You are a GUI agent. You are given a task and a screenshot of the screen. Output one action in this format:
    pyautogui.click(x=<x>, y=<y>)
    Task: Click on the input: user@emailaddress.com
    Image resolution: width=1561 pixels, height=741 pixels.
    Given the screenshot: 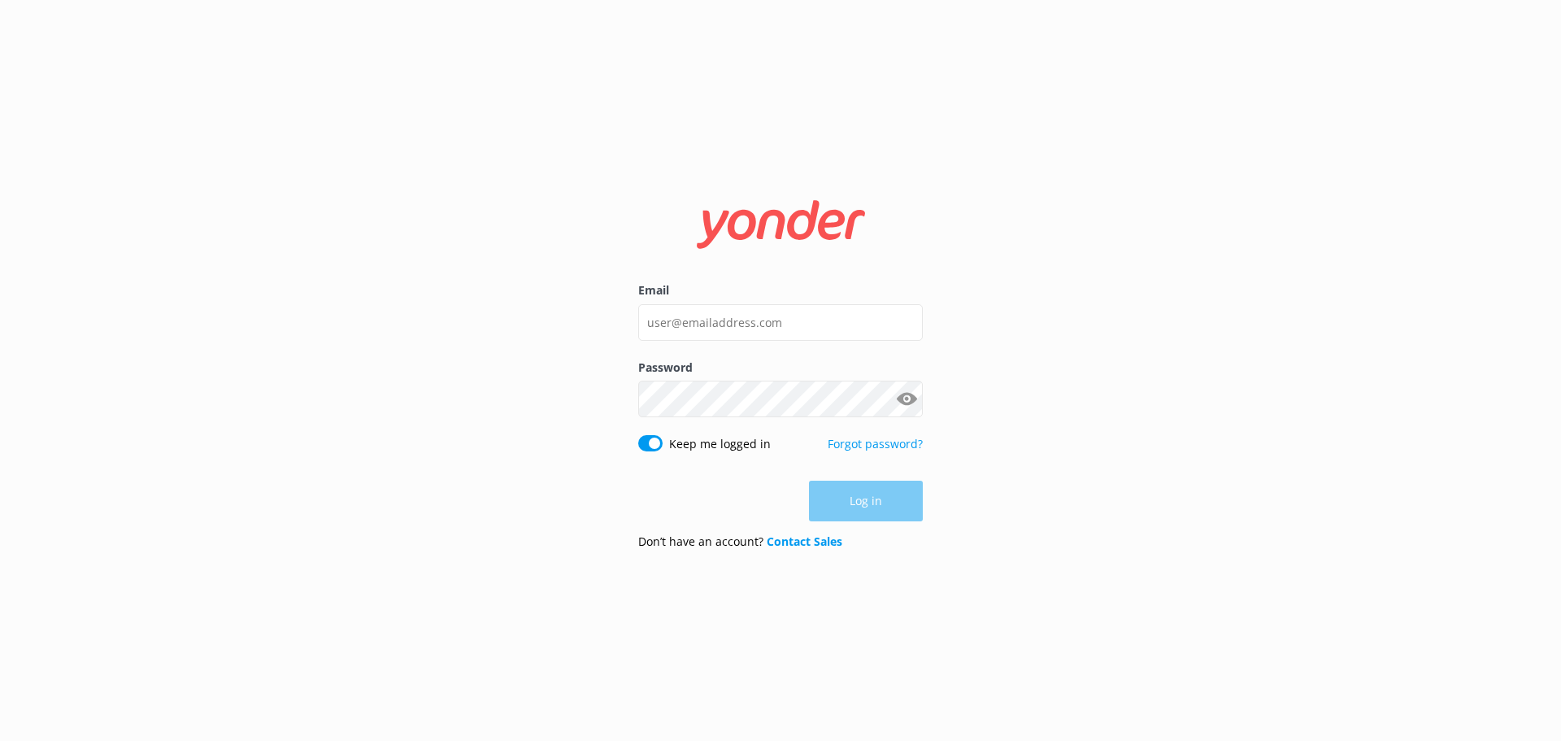 What is the action you would take?
    pyautogui.click(x=780, y=322)
    